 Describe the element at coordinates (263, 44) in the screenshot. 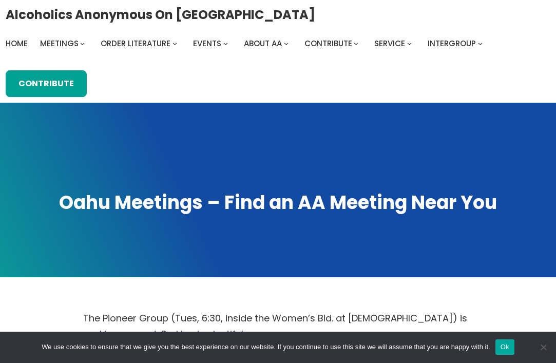

I see `a: About AA` at that location.